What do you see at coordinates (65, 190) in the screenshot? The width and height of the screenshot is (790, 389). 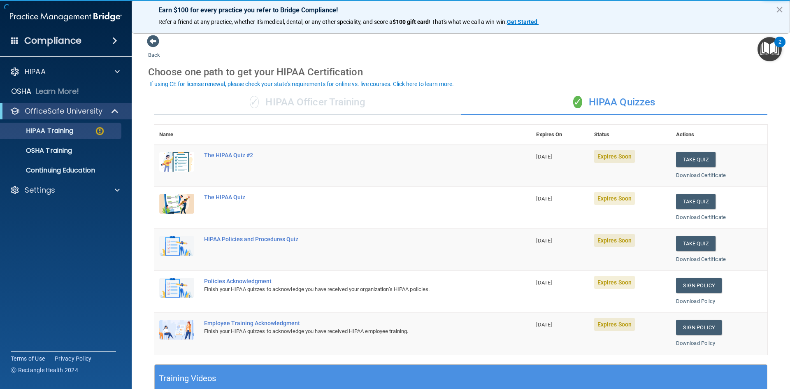 I see `a: Settings` at bounding box center [65, 190].